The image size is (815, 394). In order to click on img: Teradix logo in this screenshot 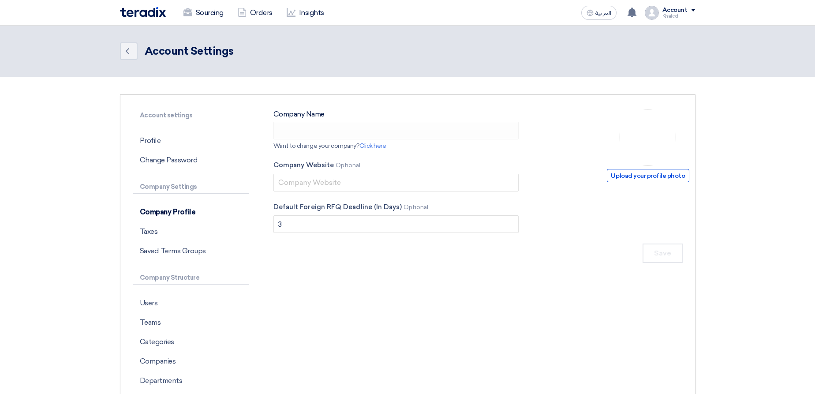, I will do `click(143, 12)`.